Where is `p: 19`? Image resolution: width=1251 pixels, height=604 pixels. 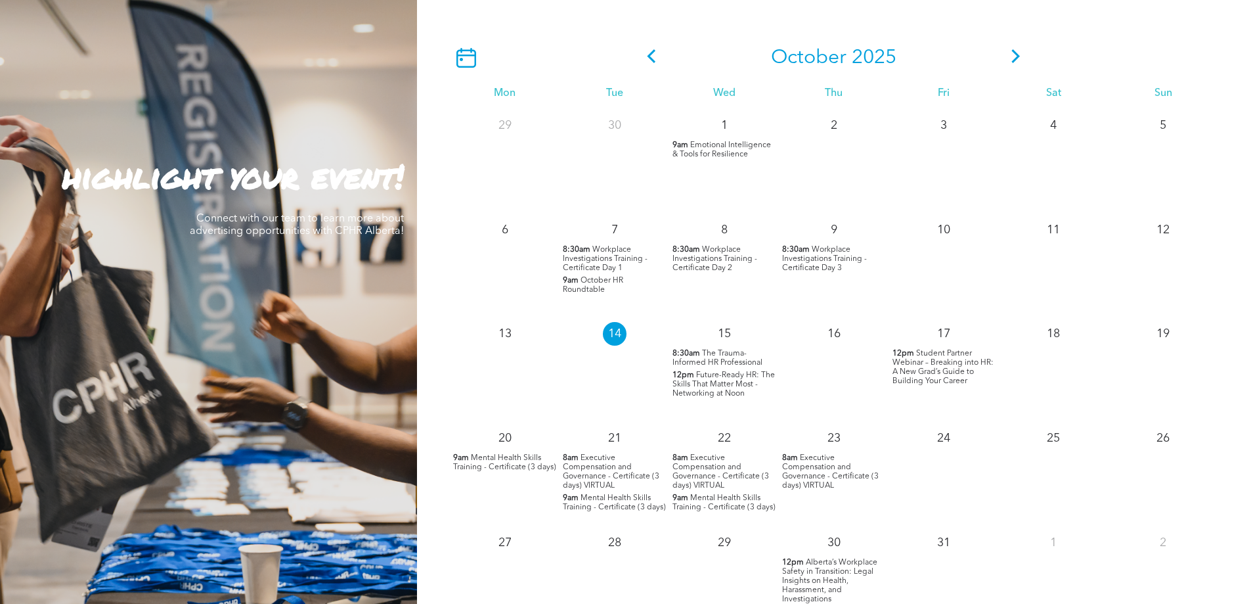
p: 19 is located at coordinates (1163, 334).